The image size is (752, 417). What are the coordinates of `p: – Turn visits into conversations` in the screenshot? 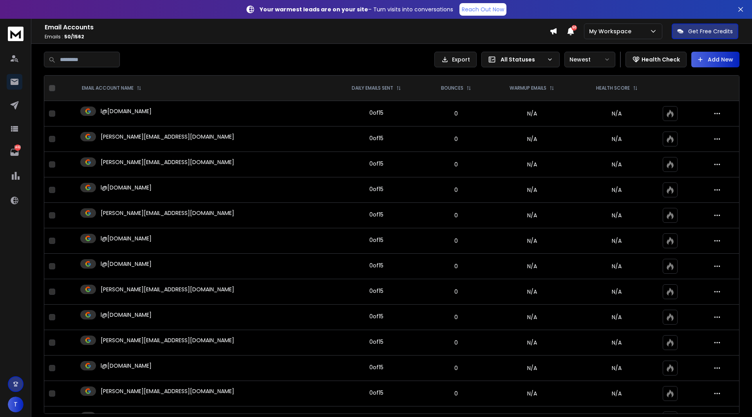 It's located at (356, 9).